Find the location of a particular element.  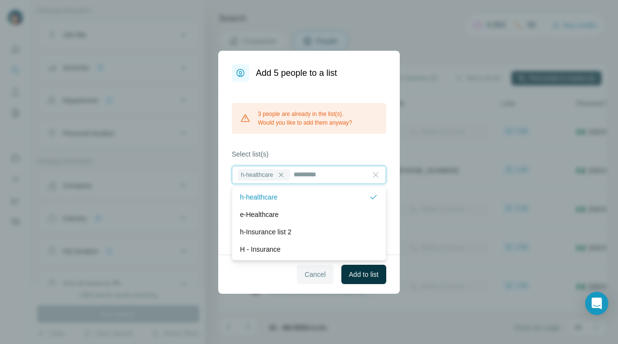

span: Cancel is located at coordinates (315, 274).